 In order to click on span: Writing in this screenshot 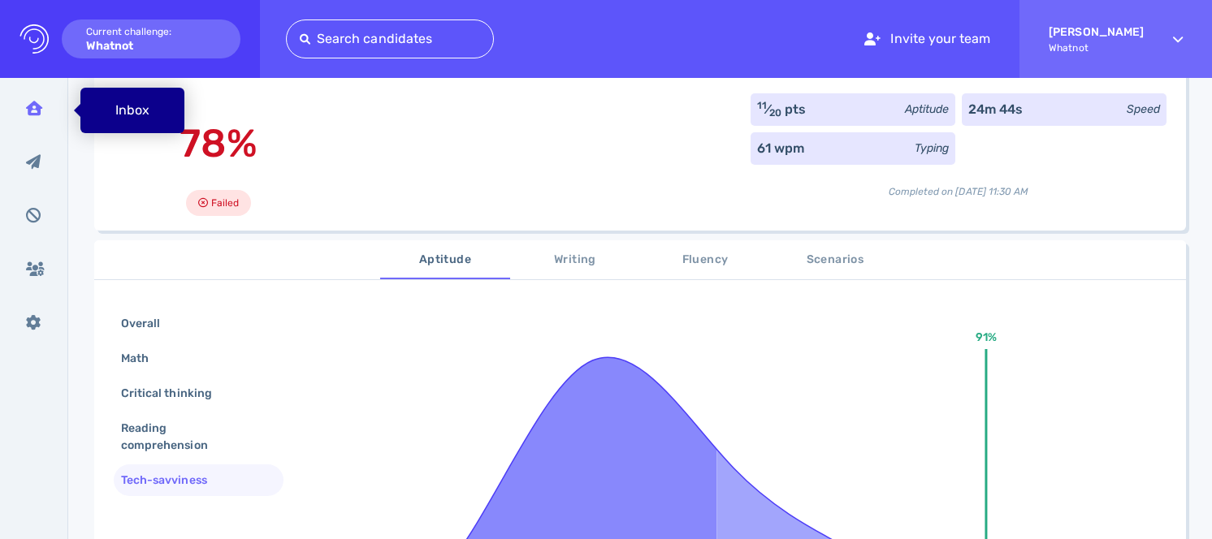, I will do `click(575, 260)`.